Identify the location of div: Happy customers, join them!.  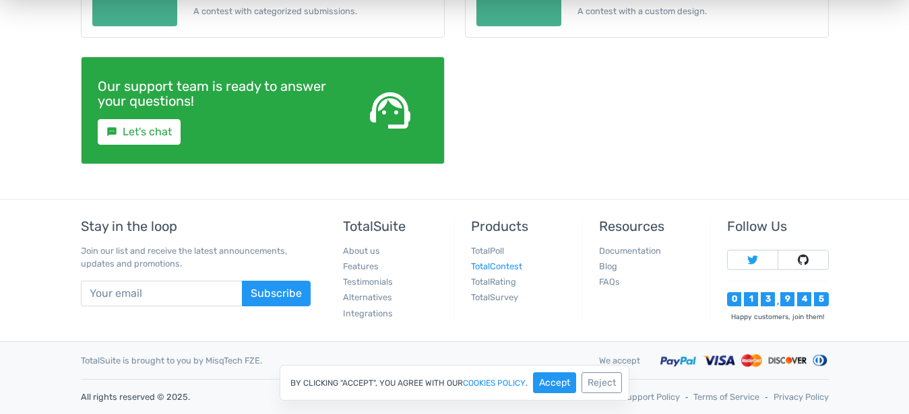
(777, 317).